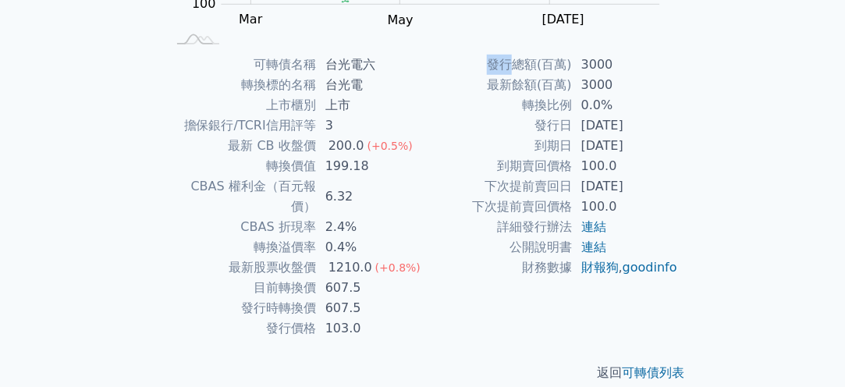 The image size is (845, 387). Describe the element at coordinates (423, 373) in the screenshot. I see `p: 返回` at that location.